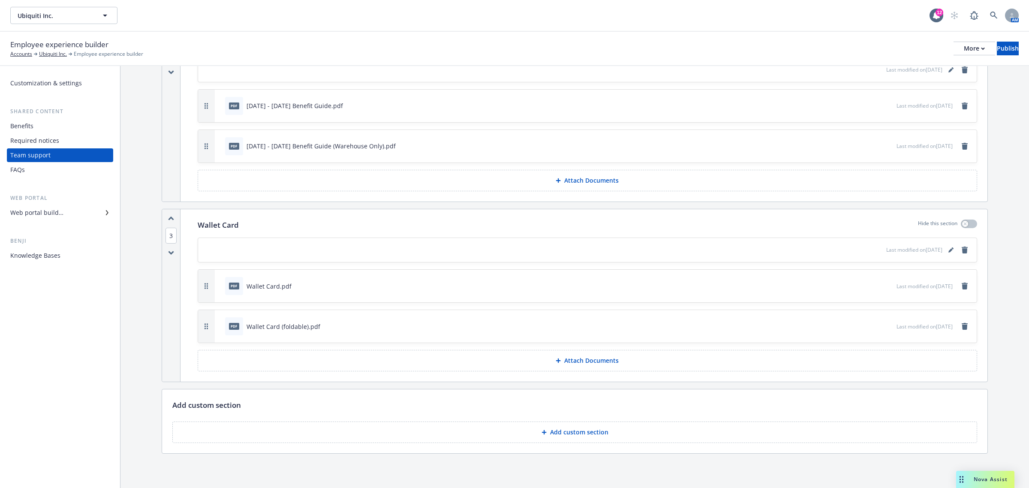  What do you see at coordinates (218, 225) in the screenshot?
I see `p: Wallet Card` at bounding box center [218, 225].